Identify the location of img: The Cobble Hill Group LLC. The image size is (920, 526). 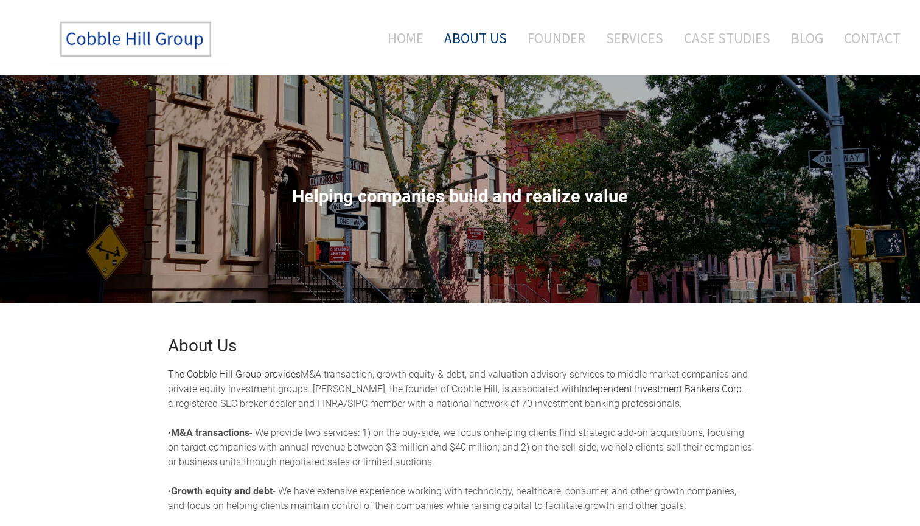
(137, 40).